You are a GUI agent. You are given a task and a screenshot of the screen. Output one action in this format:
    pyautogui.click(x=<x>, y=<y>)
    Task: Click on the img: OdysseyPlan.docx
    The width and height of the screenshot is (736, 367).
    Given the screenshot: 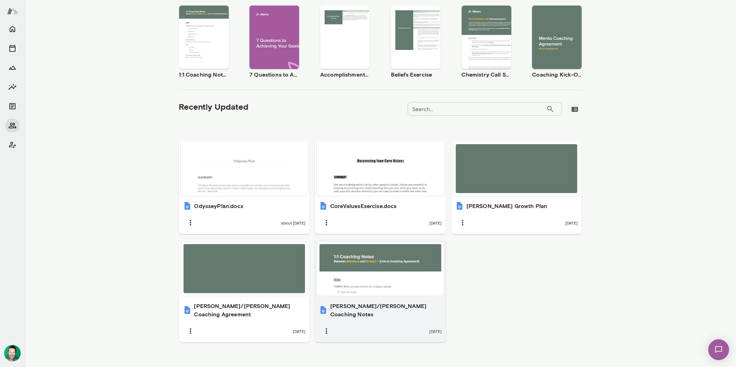 What is the action you would take?
    pyautogui.click(x=187, y=206)
    